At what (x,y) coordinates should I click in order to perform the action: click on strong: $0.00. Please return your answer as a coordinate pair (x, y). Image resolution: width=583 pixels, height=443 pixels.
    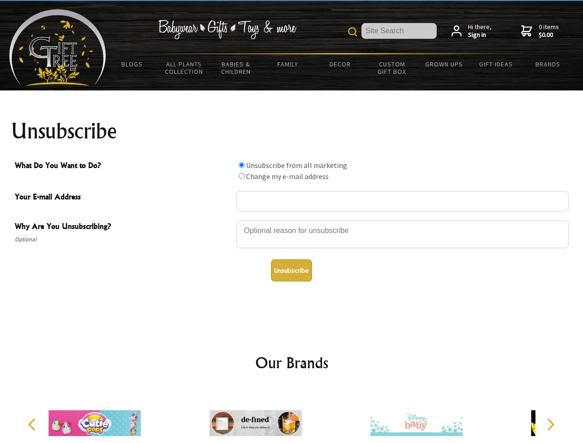
    Looking at the image, I should click on (548, 35).